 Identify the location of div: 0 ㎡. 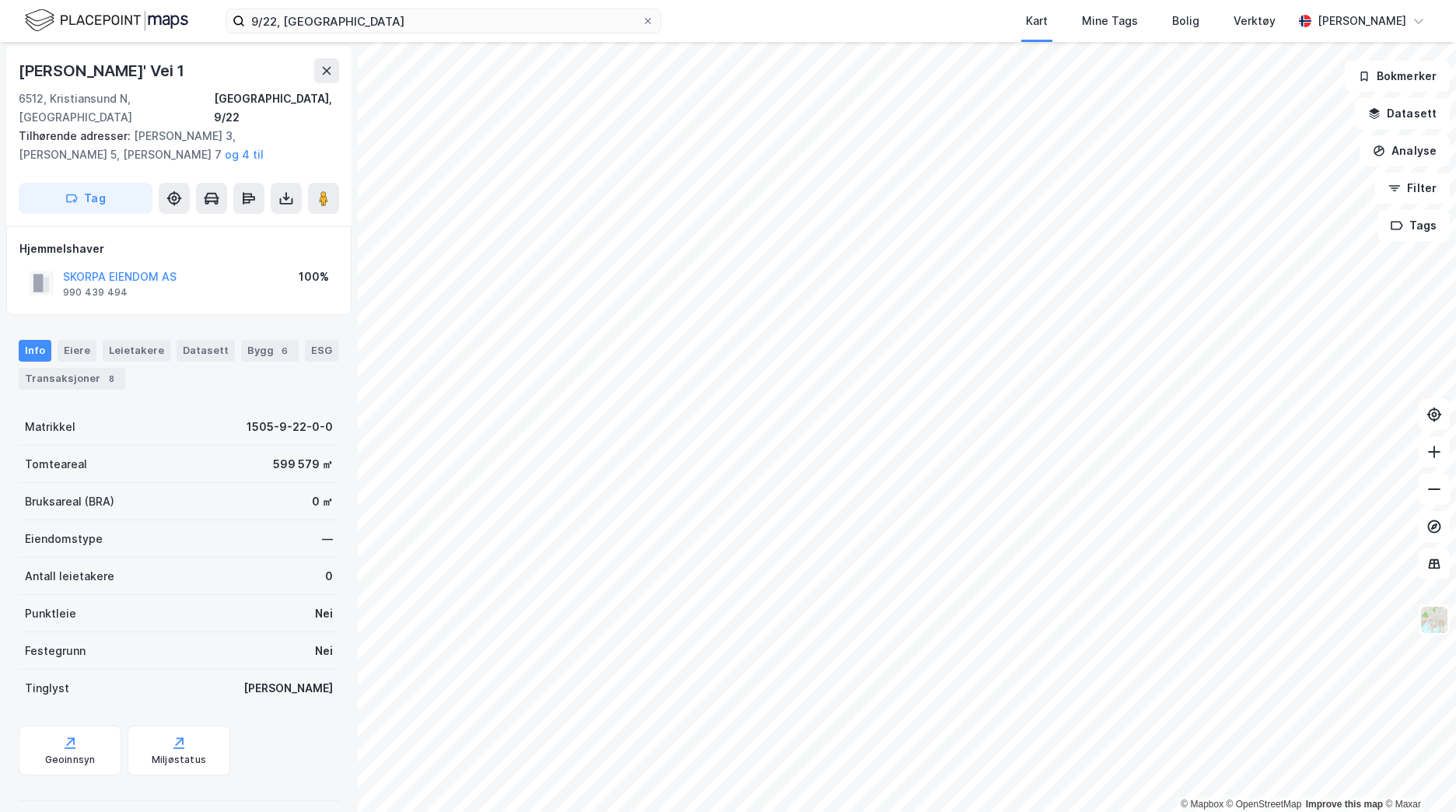
(322, 502).